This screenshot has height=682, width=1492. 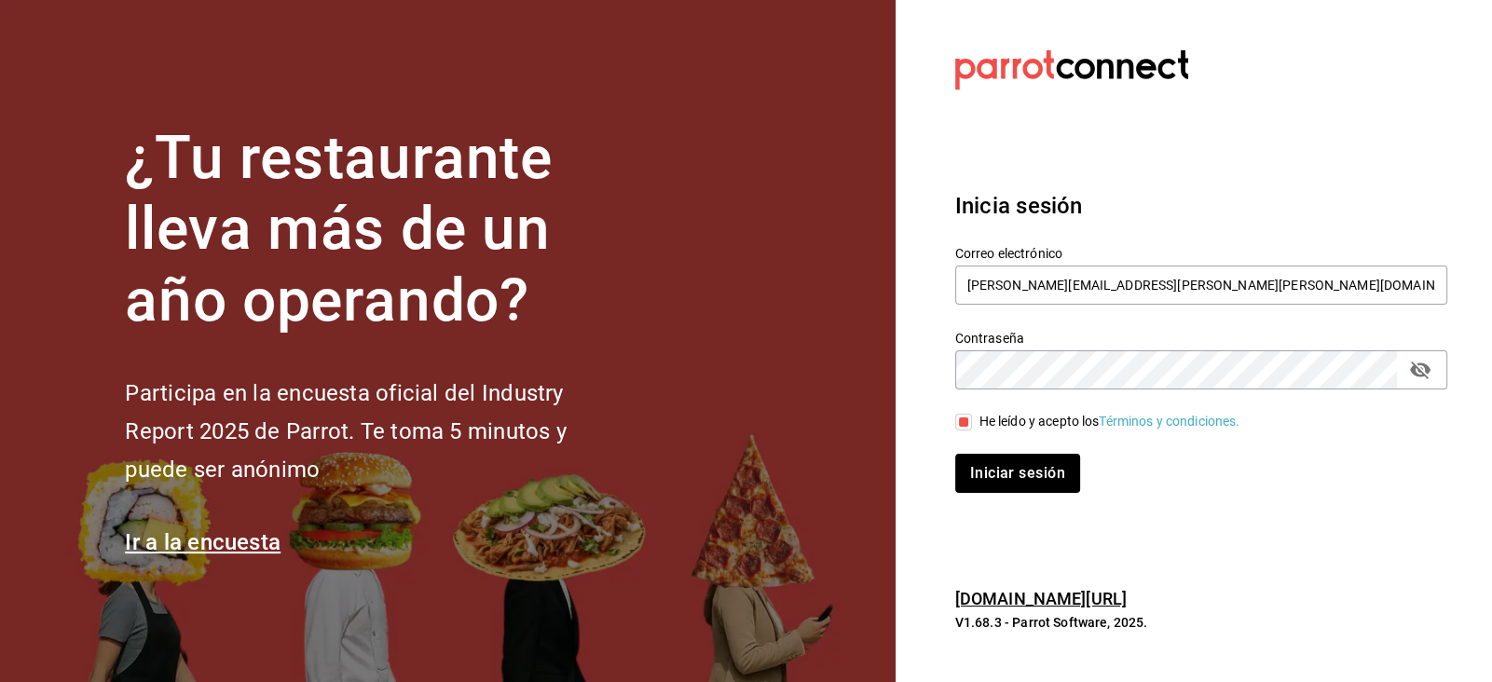 I want to click on a: Términos y condiciones., so click(x=1168, y=421).